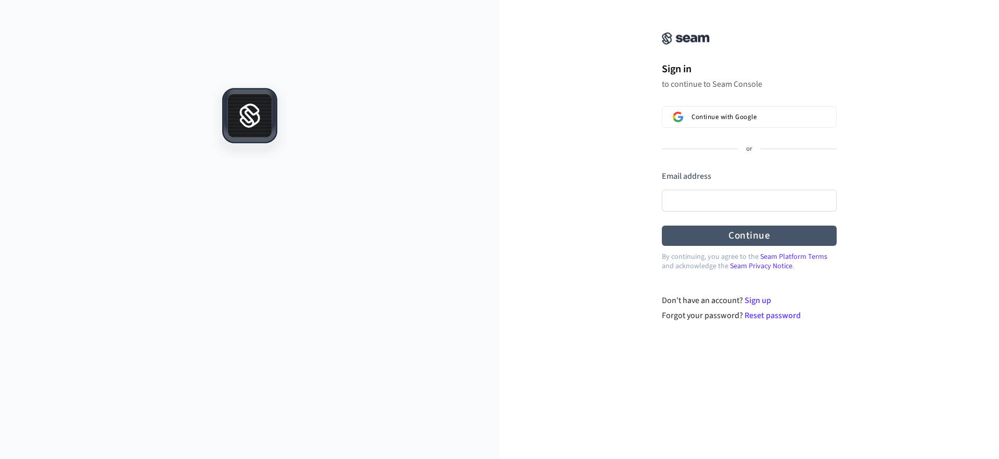 The height and width of the screenshot is (459, 999). I want to click on a: Reset password, so click(773, 316).